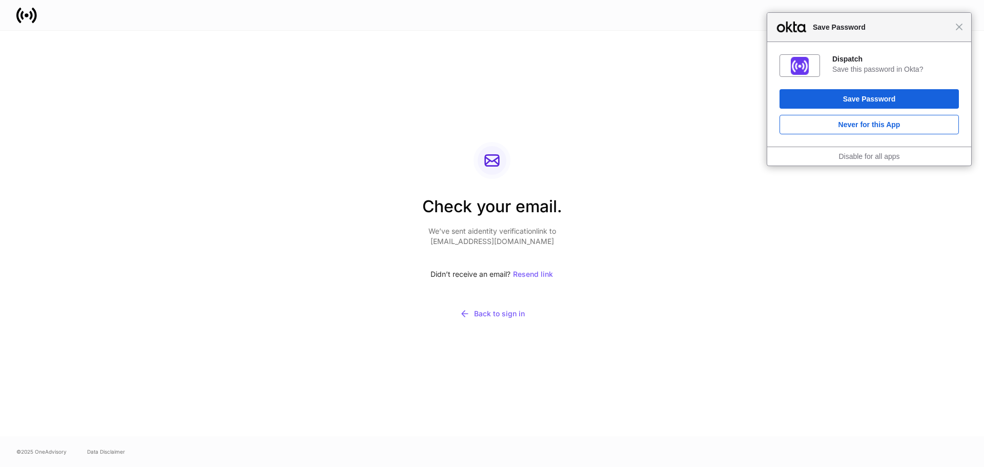 Image resolution: width=984 pixels, height=467 pixels. What do you see at coordinates (800, 66) in the screenshot?
I see `img: AAAABklEQVQDAMWBnzTAa2aNAAAAAElFTkSuQmCC` at bounding box center [800, 66].